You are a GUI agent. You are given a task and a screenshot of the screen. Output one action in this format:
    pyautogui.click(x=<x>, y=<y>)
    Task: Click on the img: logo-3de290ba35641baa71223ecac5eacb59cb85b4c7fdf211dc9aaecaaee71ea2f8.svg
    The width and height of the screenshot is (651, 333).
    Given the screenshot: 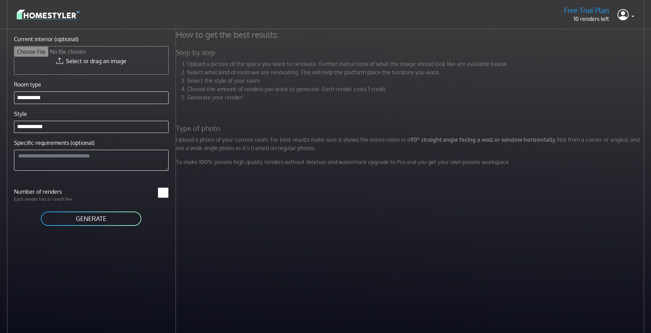 What is the action you would take?
    pyautogui.click(x=48, y=14)
    